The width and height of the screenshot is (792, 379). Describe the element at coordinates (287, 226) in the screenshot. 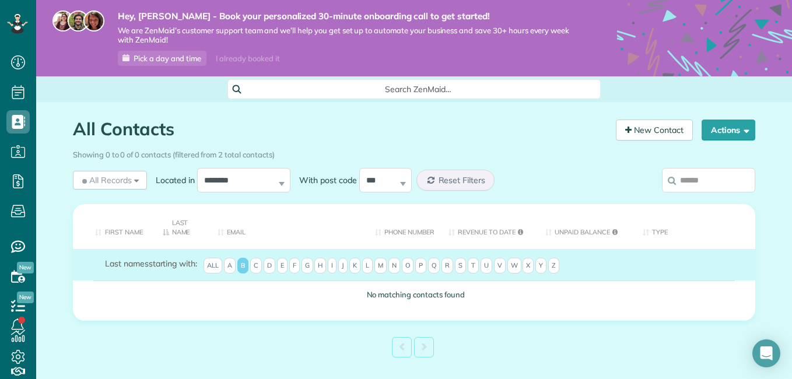

I see `th: Email: activate to sort column ascending` at that location.